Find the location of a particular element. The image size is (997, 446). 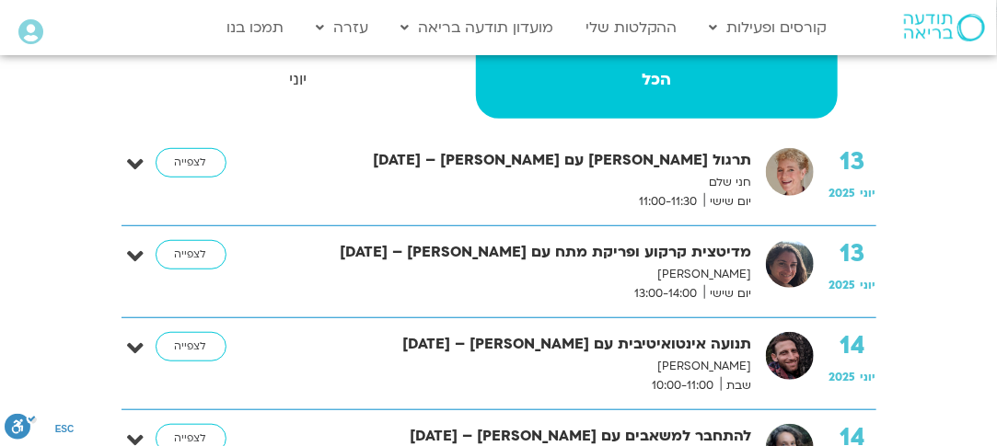

strong: הכל is located at coordinates (656, 80).